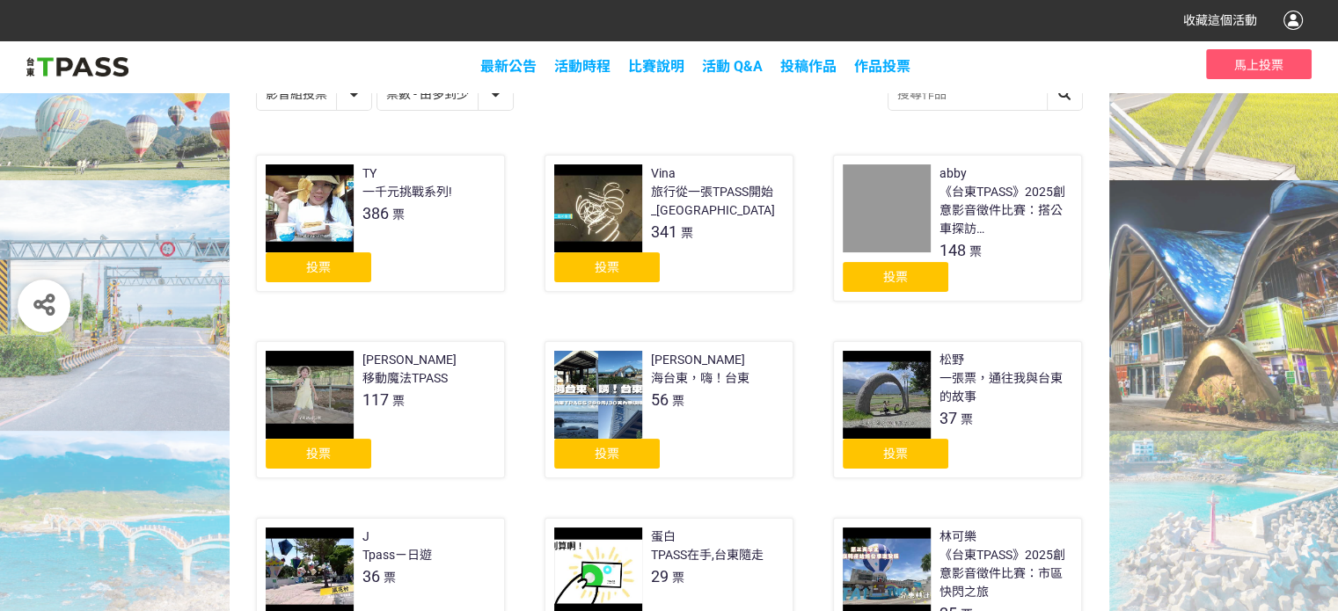  What do you see at coordinates (660, 576) in the screenshot?
I see `span: 29` at bounding box center [660, 576].